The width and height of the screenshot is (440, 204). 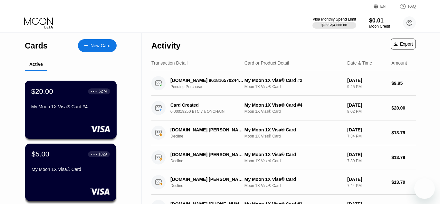 What do you see at coordinates (102, 155) in the screenshot?
I see `div: 1829` at bounding box center [102, 155].